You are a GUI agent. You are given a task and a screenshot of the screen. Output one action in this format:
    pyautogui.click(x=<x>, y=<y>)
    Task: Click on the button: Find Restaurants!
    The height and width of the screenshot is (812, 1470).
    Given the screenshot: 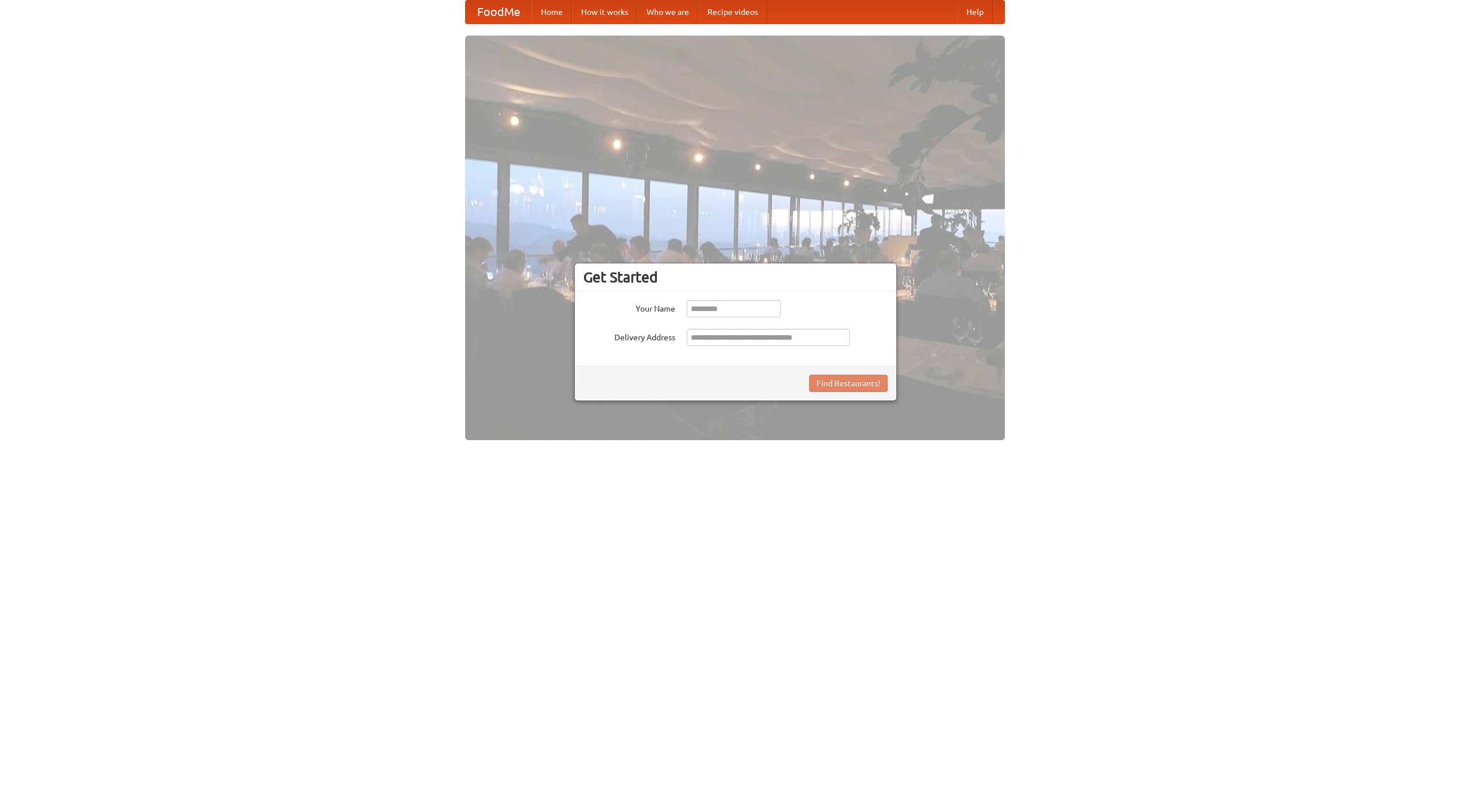 What is the action you would take?
    pyautogui.click(x=849, y=384)
    